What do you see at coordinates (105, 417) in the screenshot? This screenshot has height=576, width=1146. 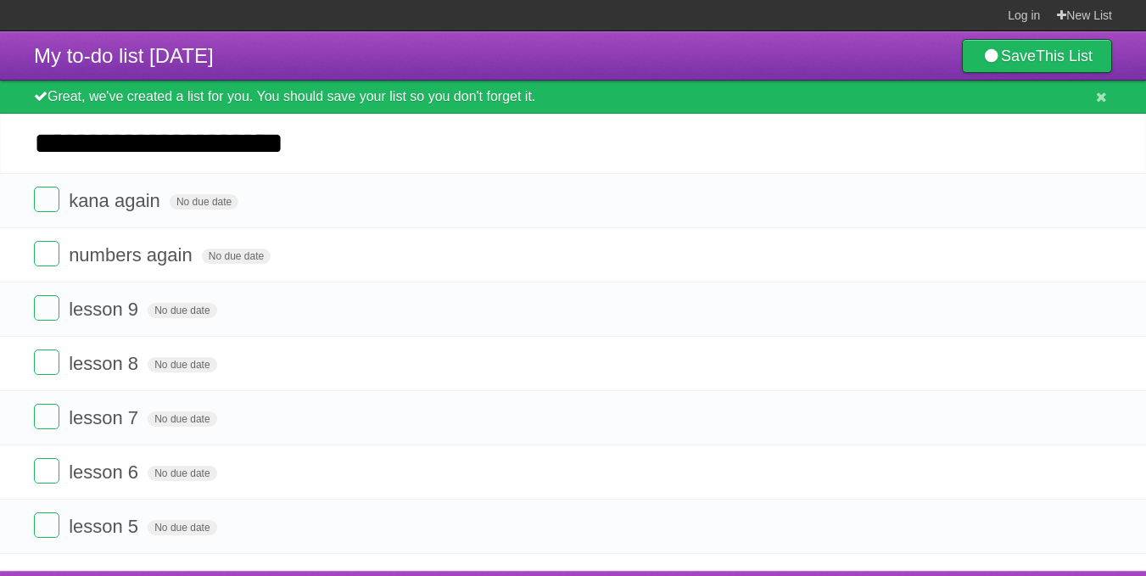 I see `span: lesson 7` at bounding box center [105, 417].